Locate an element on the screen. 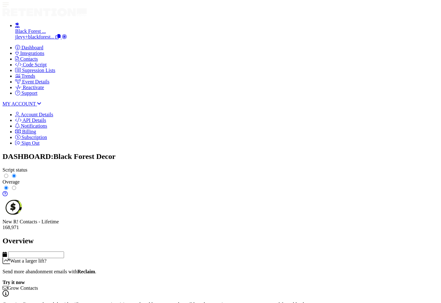 The width and height of the screenshot is (441, 303). a: Dashboard is located at coordinates (29, 47).